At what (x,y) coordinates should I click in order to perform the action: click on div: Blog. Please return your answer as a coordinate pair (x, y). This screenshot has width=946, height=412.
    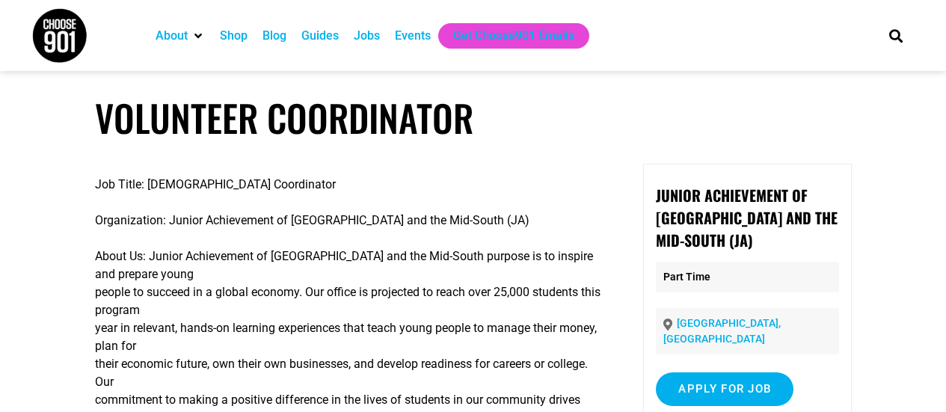
    Looking at the image, I should click on (275, 36).